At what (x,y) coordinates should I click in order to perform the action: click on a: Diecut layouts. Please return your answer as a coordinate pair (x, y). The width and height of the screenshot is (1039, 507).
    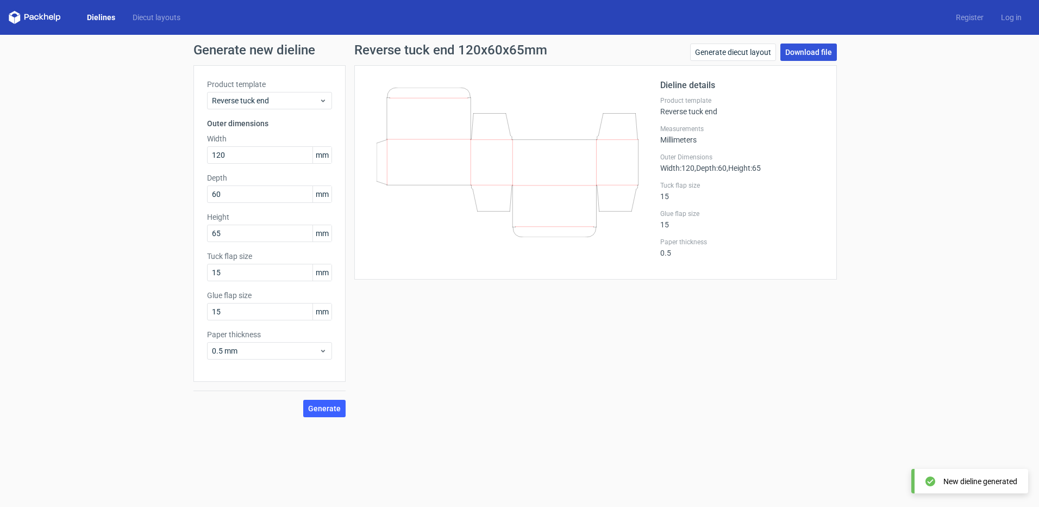
    Looking at the image, I should click on (157, 17).